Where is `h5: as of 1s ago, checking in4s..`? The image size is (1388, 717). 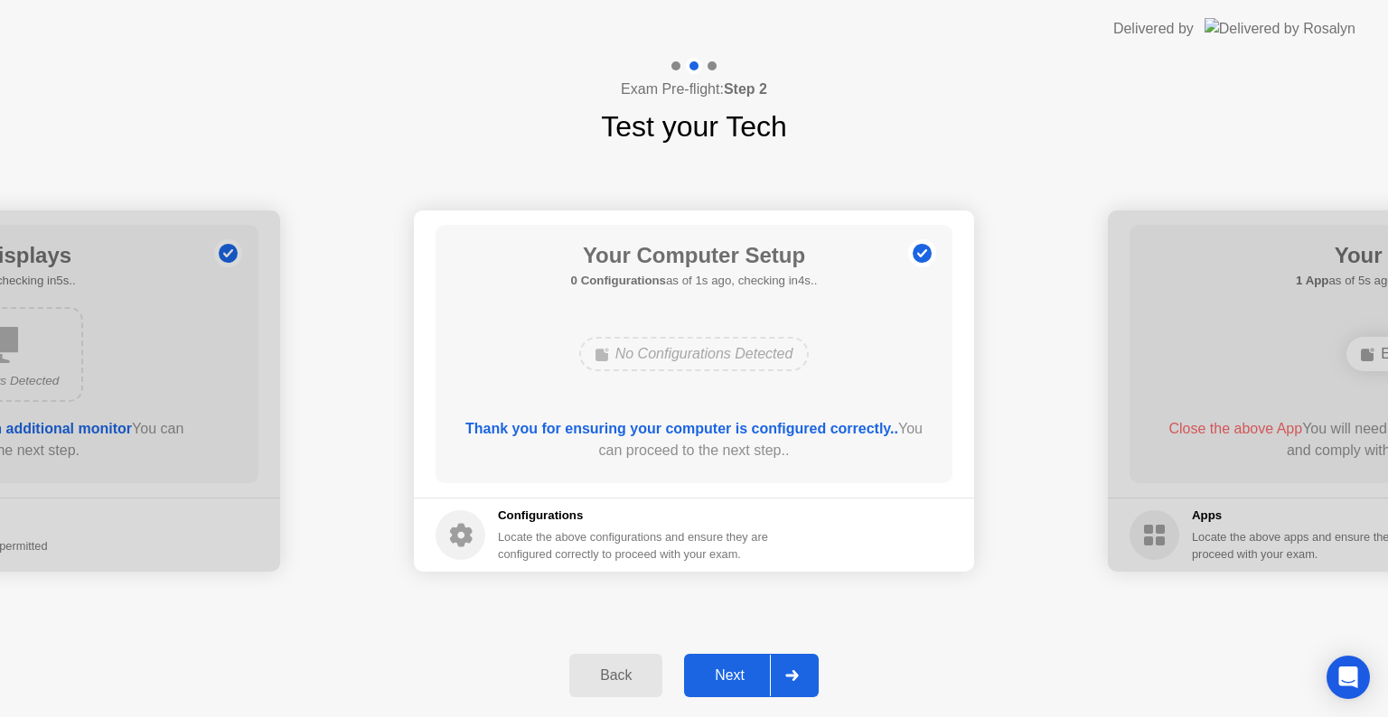
h5: as of 1s ago, checking in4s.. is located at coordinates (694, 281).